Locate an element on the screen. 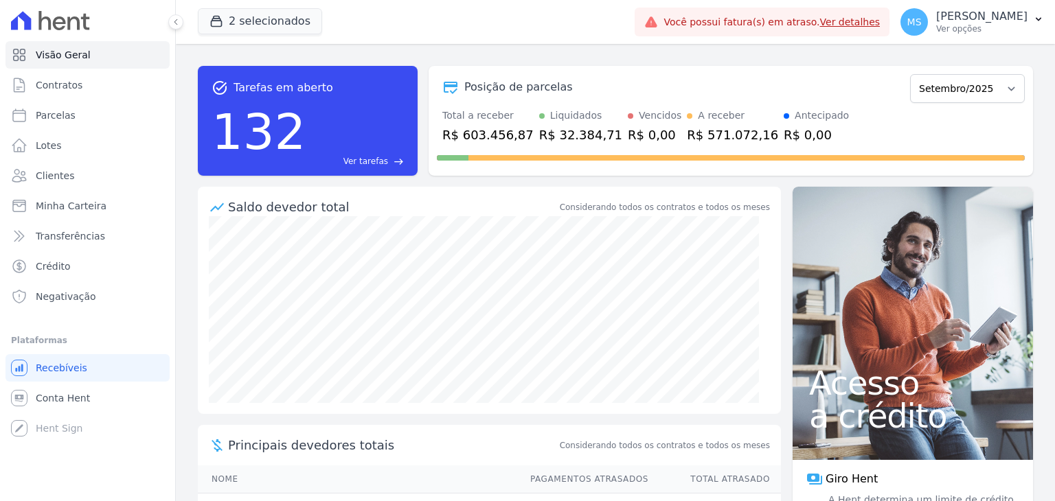 Image resolution: width=1055 pixels, height=501 pixels. a: Parcelas is located at coordinates (87, 115).